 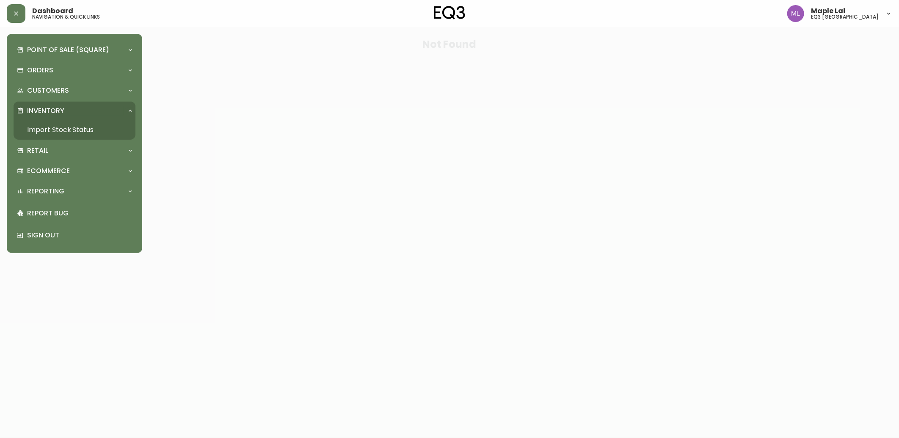 What do you see at coordinates (40, 70) in the screenshot?
I see `p: Orders` at bounding box center [40, 70].